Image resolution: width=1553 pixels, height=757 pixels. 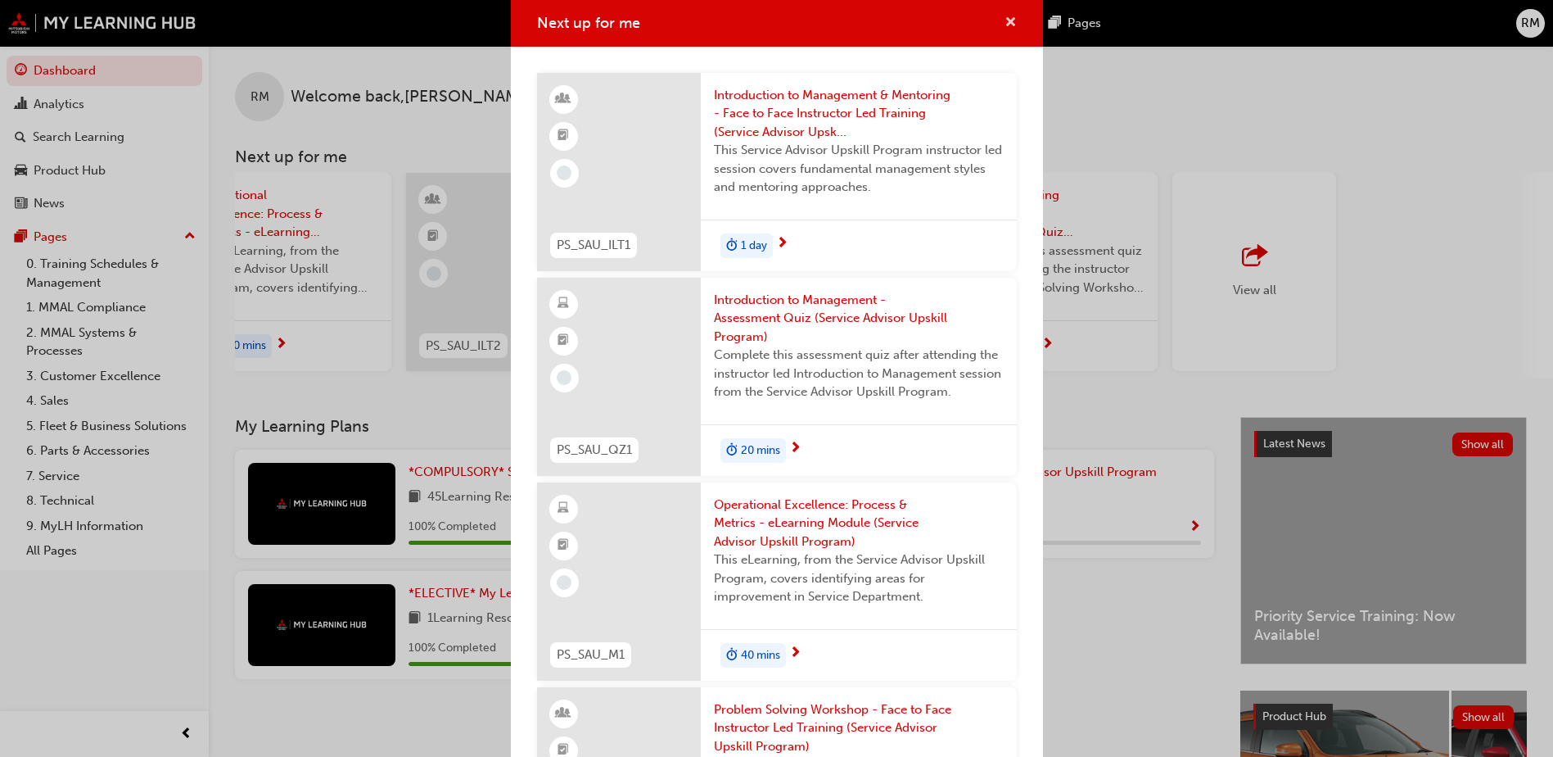 What do you see at coordinates (761, 450) in the screenshot?
I see `span: 20 mins` at bounding box center [761, 450].